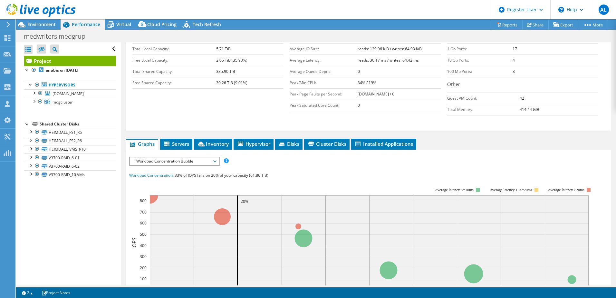 Image resolution: width=616 pixels, height=298 pixels. I want to click on span: Installed Applications, so click(384, 144).